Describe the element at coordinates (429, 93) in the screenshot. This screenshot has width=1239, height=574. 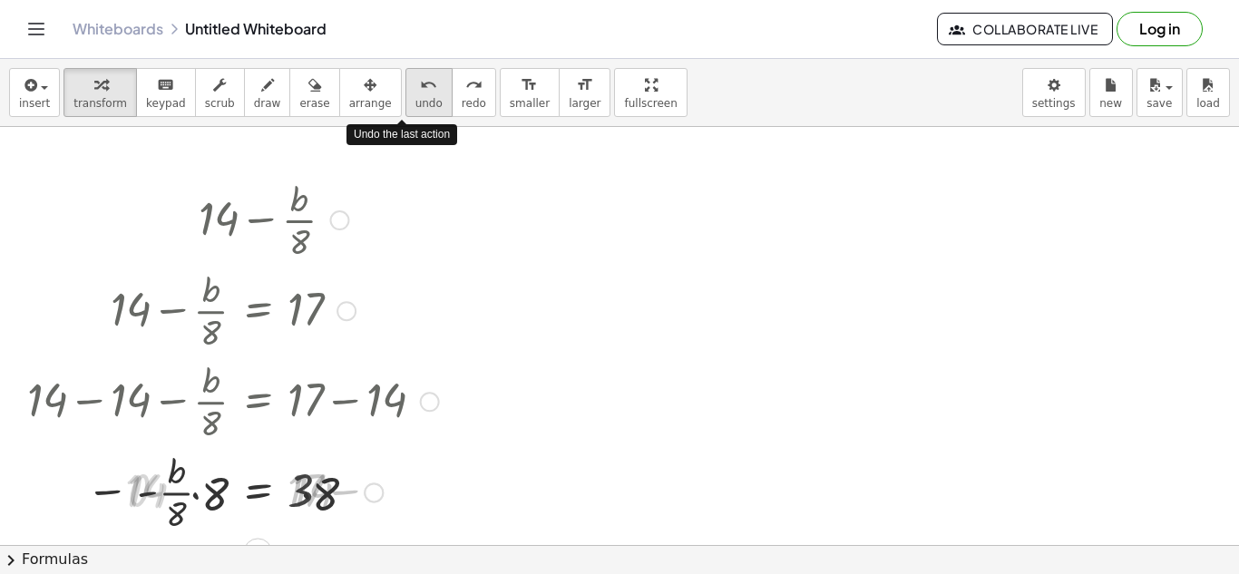
I see `button: undoundo` at that location.